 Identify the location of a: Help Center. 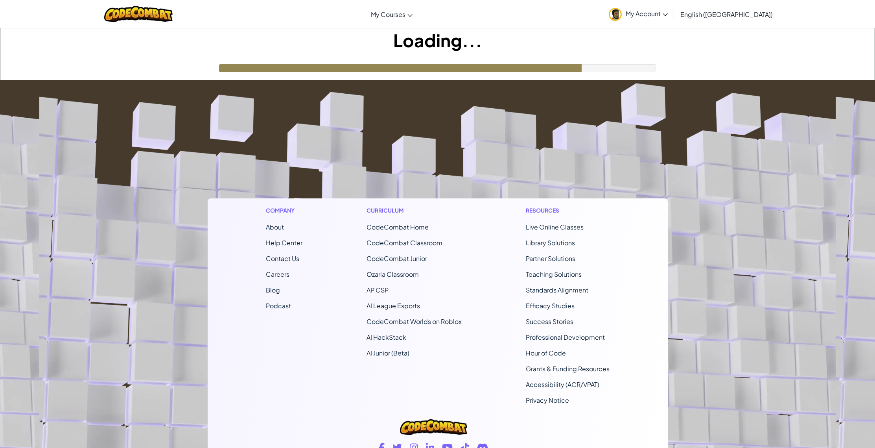
(284, 242).